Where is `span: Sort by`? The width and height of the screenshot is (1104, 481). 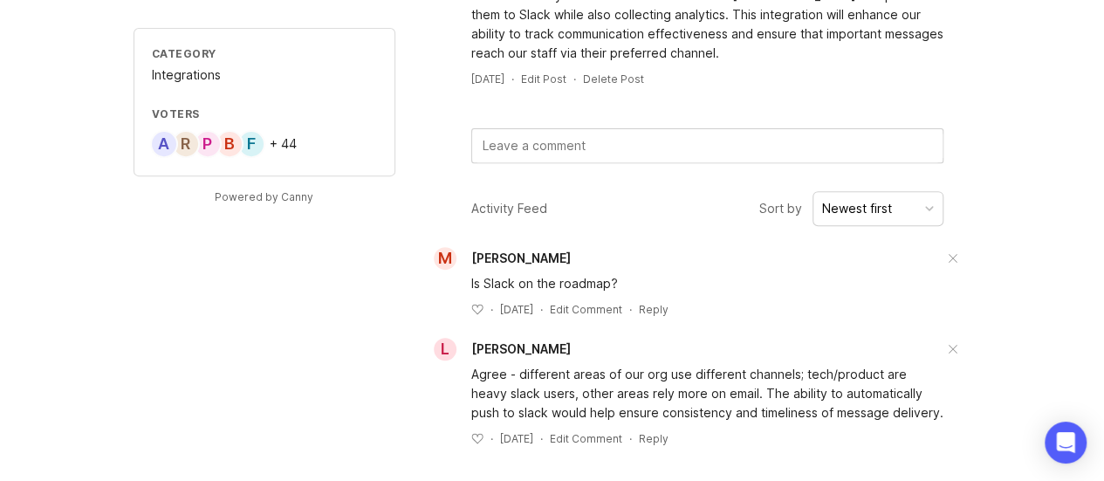 span: Sort by is located at coordinates (780, 209).